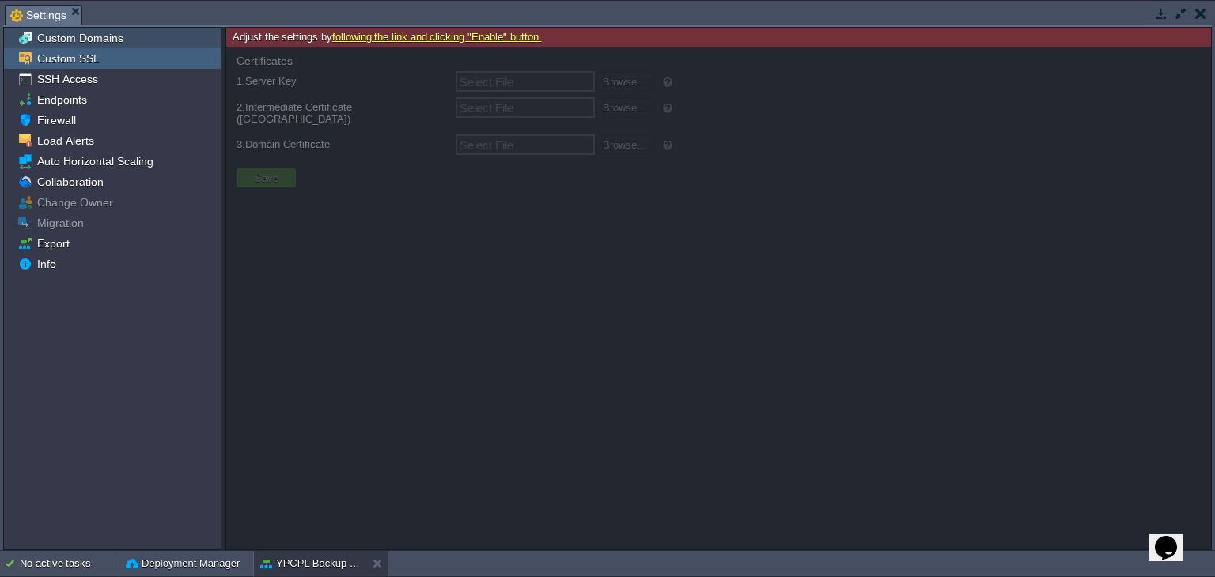 Image resolution: width=1215 pixels, height=577 pixels. I want to click on span: Export, so click(53, 244).